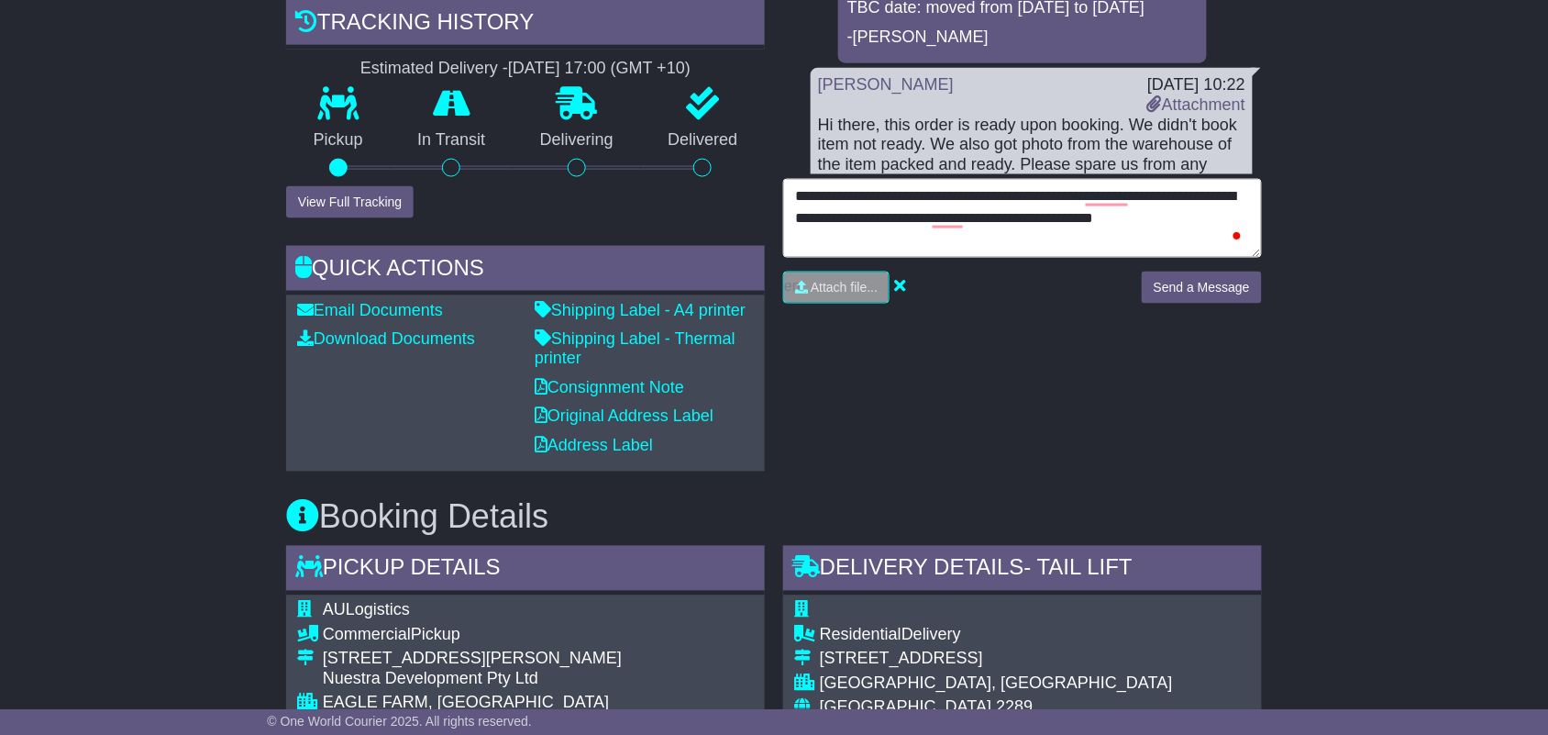 This screenshot has width=1548, height=735. Describe the element at coordinates (370, 310) in the screenshot. I see `a: Email Documents` at that location.